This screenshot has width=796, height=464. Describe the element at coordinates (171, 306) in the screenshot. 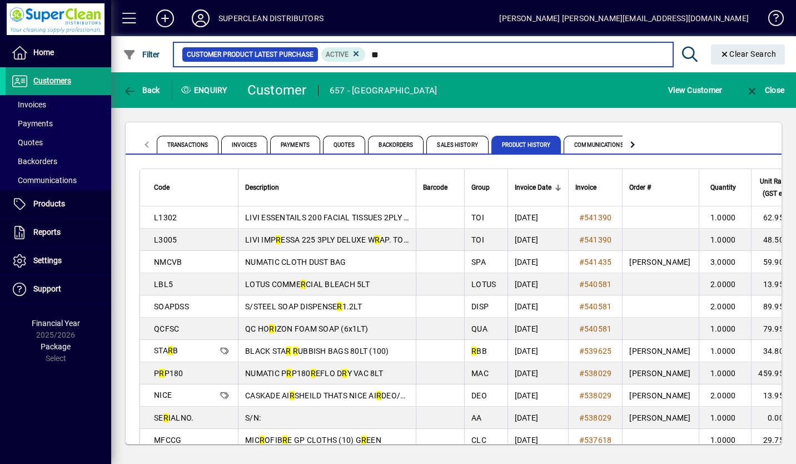

I see `span: SOAPDSS` at that location.